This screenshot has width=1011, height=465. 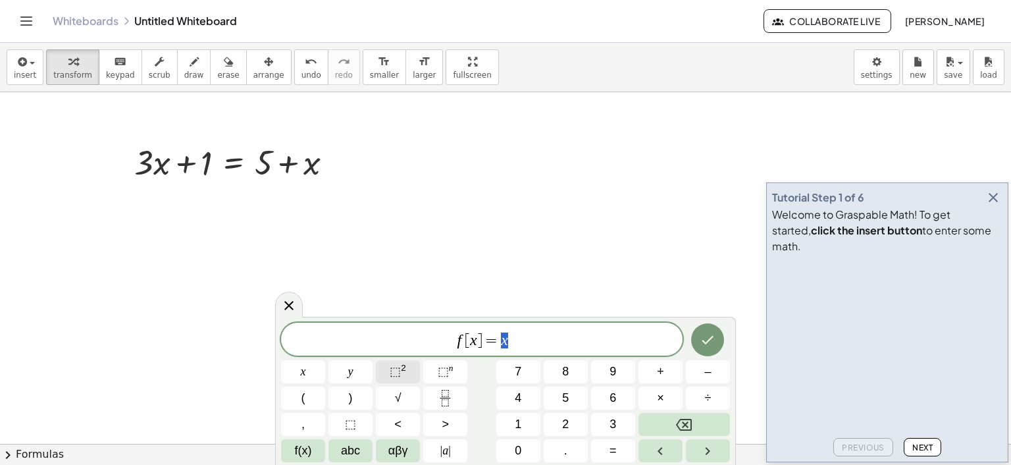 I want to click on button: Greater than, so click(x=445, y=424).